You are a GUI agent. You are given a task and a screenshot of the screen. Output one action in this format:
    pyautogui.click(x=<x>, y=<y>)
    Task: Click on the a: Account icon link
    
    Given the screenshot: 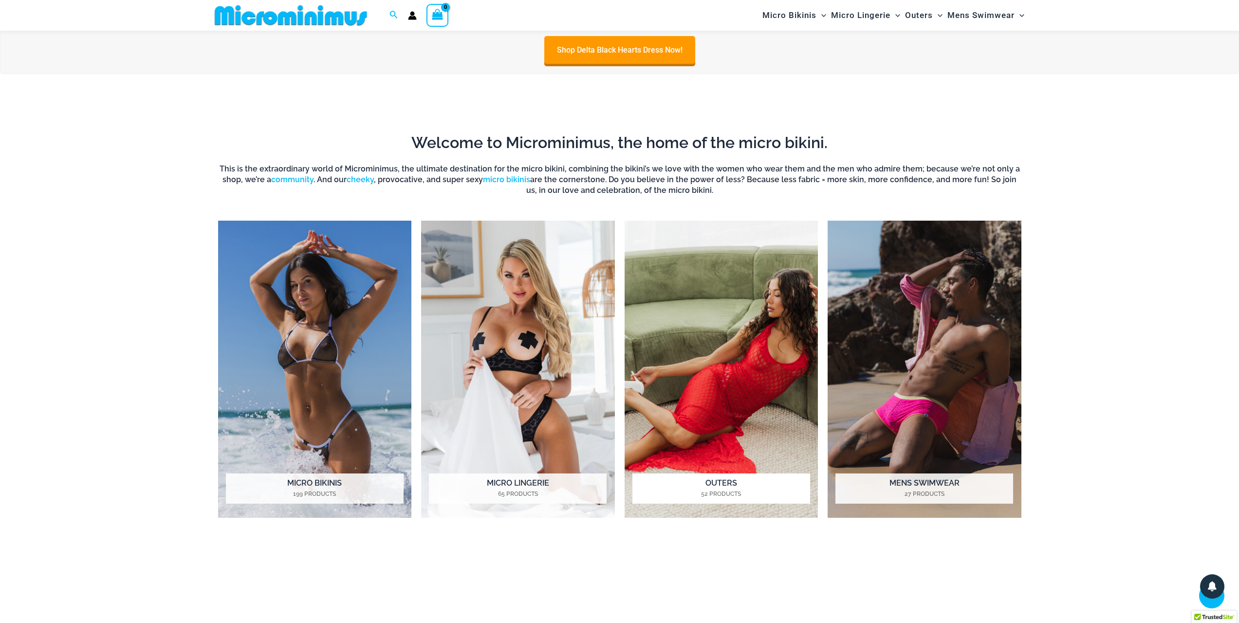 What is the action you would take?
    pyautogui.click(x=412, y=16)
    